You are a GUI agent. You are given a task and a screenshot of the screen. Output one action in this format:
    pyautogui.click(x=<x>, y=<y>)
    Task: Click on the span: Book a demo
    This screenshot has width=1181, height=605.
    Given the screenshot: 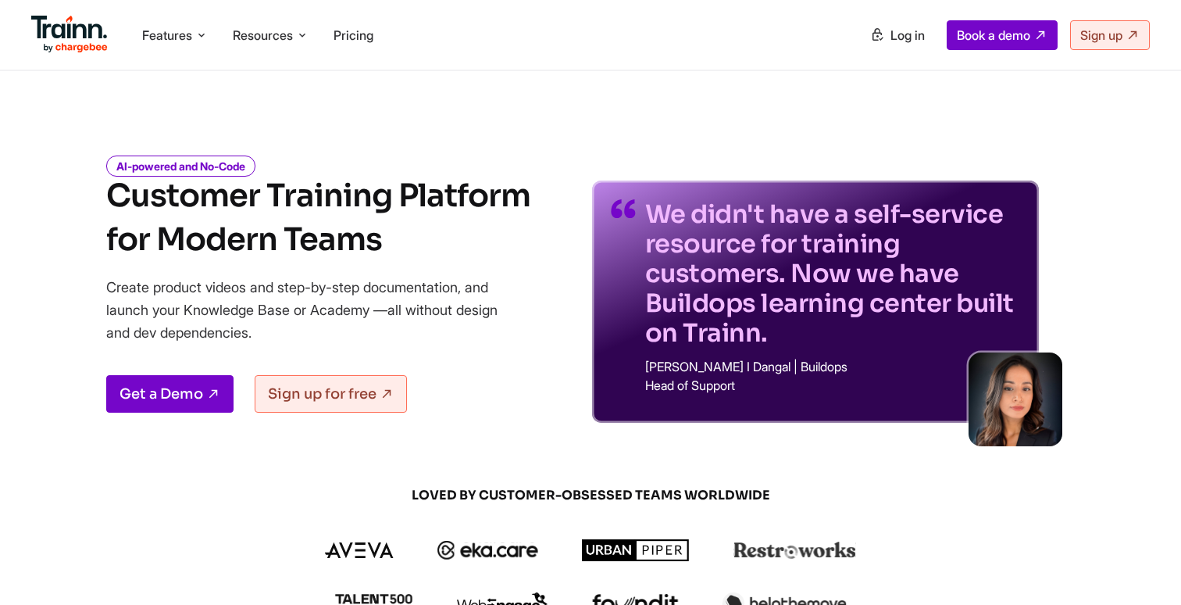 What is the action you would take?
    pyautogui.click(x=994, y=35)
    